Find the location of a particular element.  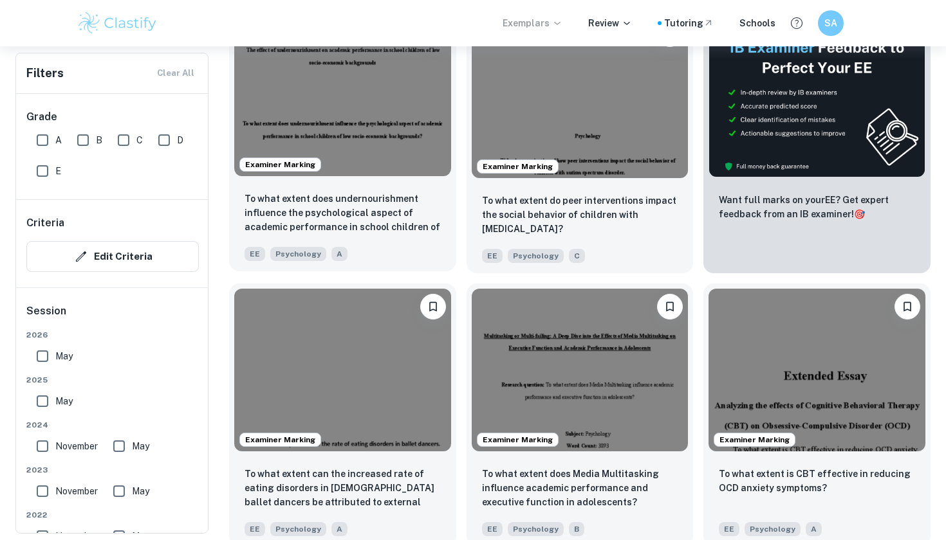

img: Clastify logo is located at coordinates (117, 23).